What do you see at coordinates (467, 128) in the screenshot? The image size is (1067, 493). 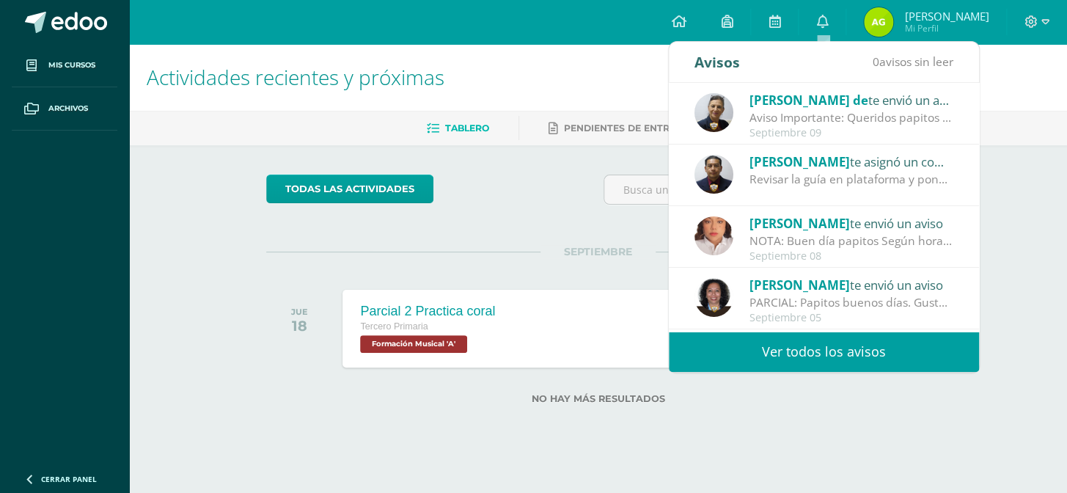 I see `span: Tablero` at bounding box center [467, 128].